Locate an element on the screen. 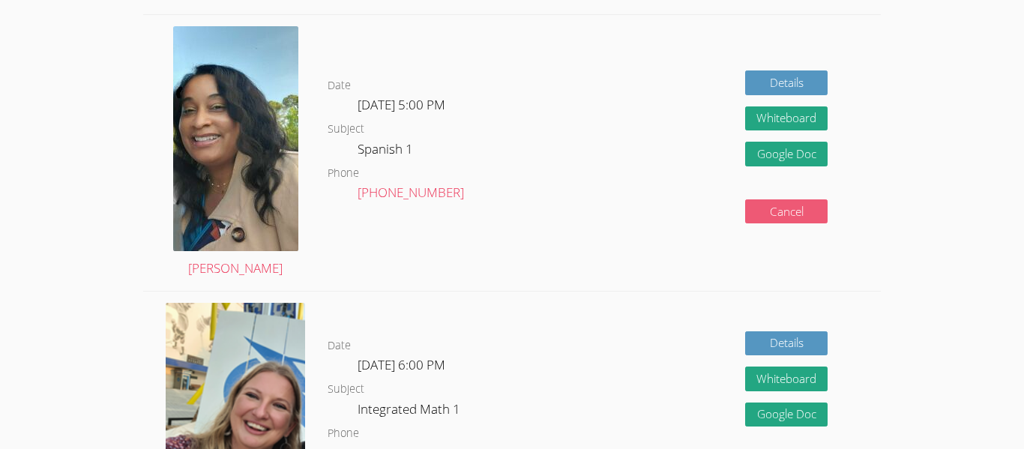 Image resolution: width=1024 pixels, height=449 pixels. img: My%20Picture,%20Mo%20Garcia.jpg is located at coordinates (235, 139).